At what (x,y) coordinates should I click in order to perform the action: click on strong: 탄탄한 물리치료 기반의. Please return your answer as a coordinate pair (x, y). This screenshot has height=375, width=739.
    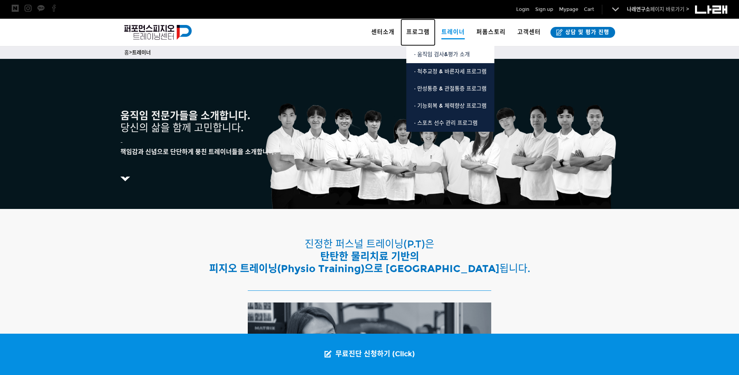
    Looking at the image, I should click on (369, 256).